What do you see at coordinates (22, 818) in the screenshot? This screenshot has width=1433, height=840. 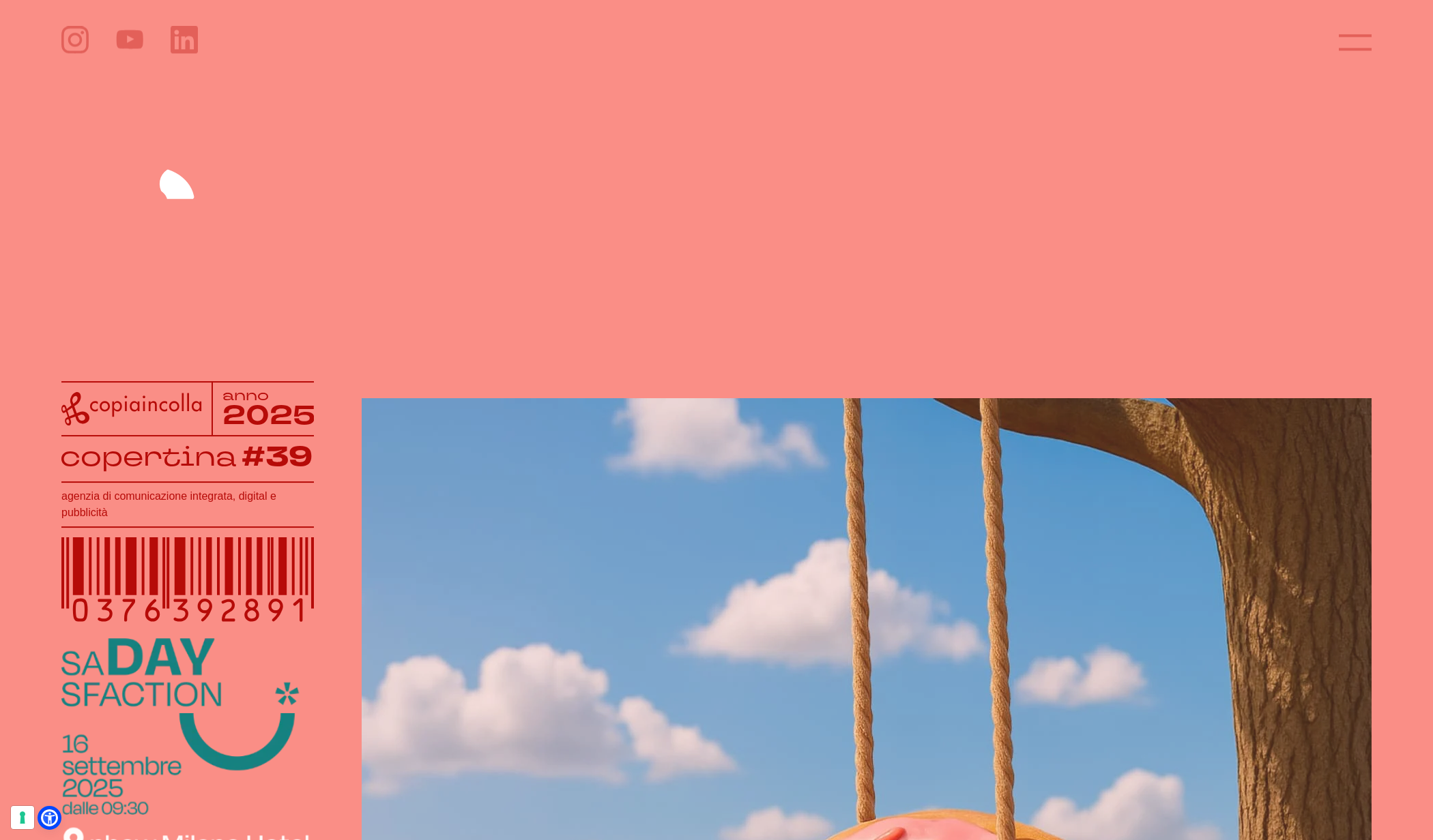 I see `button: Le tue preferenze relative al consenso per le tecnologie di tracciamento` at bounding box center [22, 818].